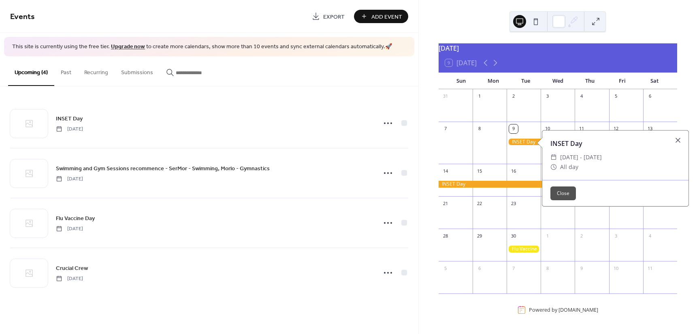  I want to click on div: Flu Vaccine Day, so click(524, 249).